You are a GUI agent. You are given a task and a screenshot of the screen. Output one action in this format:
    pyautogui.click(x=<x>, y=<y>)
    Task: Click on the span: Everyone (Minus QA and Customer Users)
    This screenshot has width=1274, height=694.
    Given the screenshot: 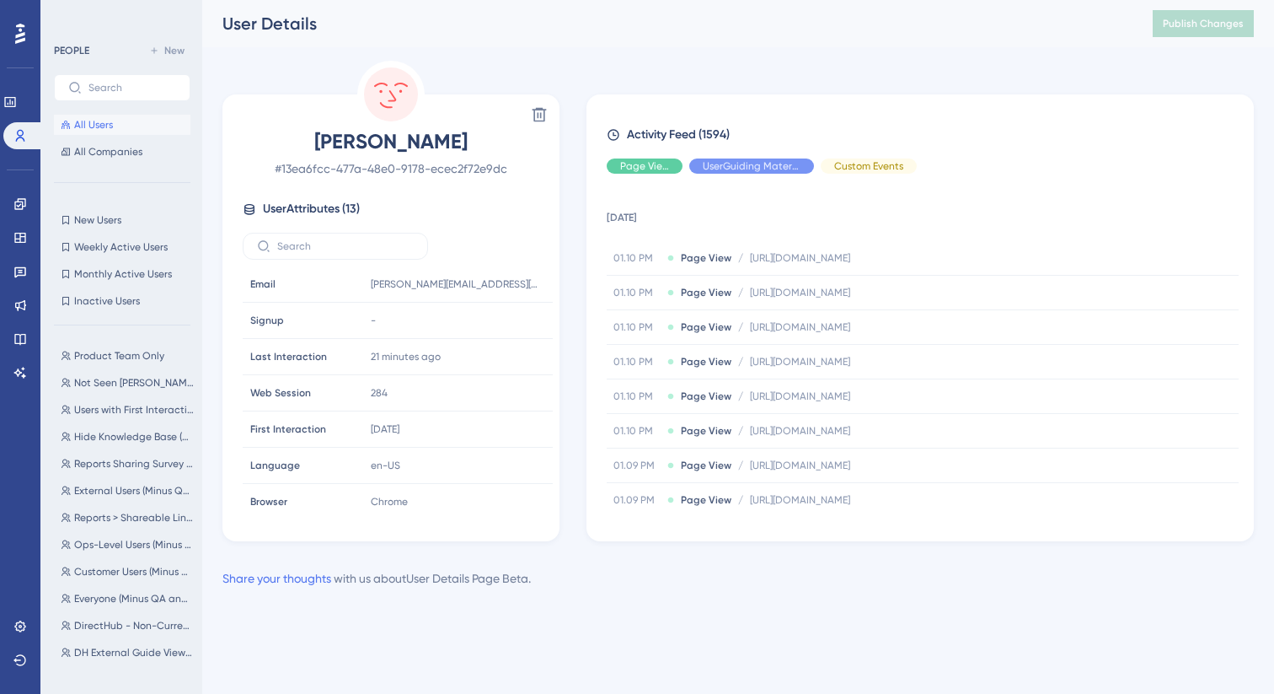 What is the action you would take?
    pyautogui.click(x=134, y=598)
    